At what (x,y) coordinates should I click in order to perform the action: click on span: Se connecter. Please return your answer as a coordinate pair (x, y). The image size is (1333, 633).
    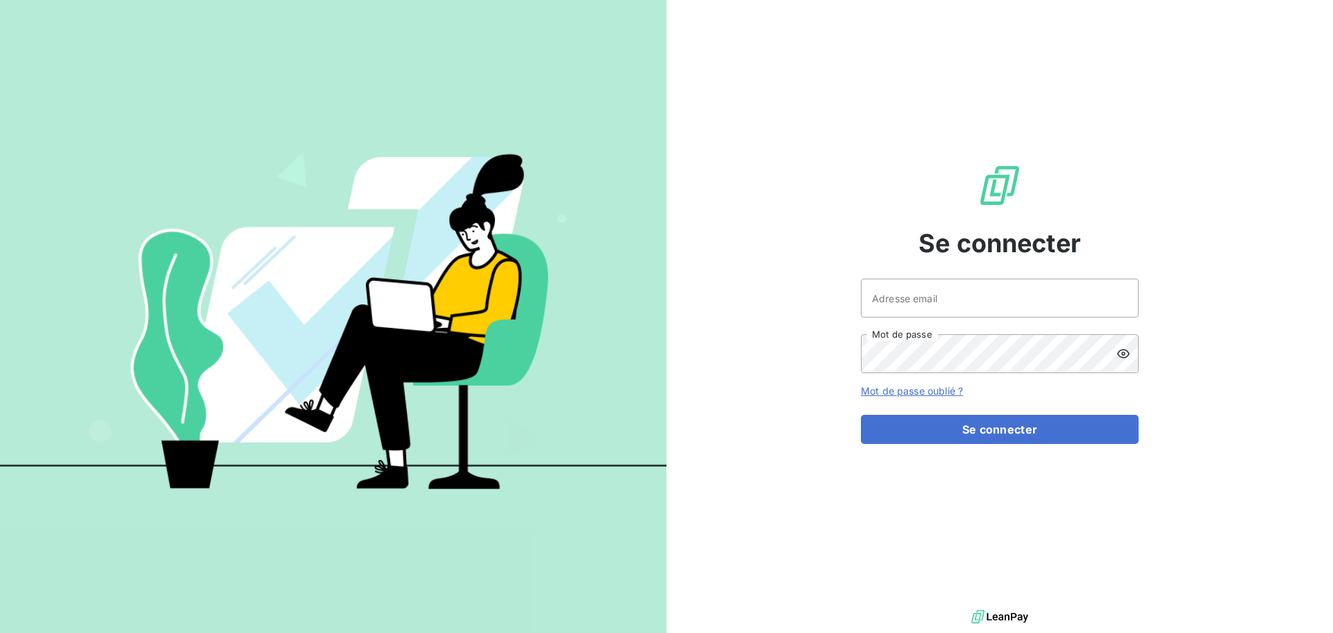
    Looking at the image, I should click on (1000, 243).